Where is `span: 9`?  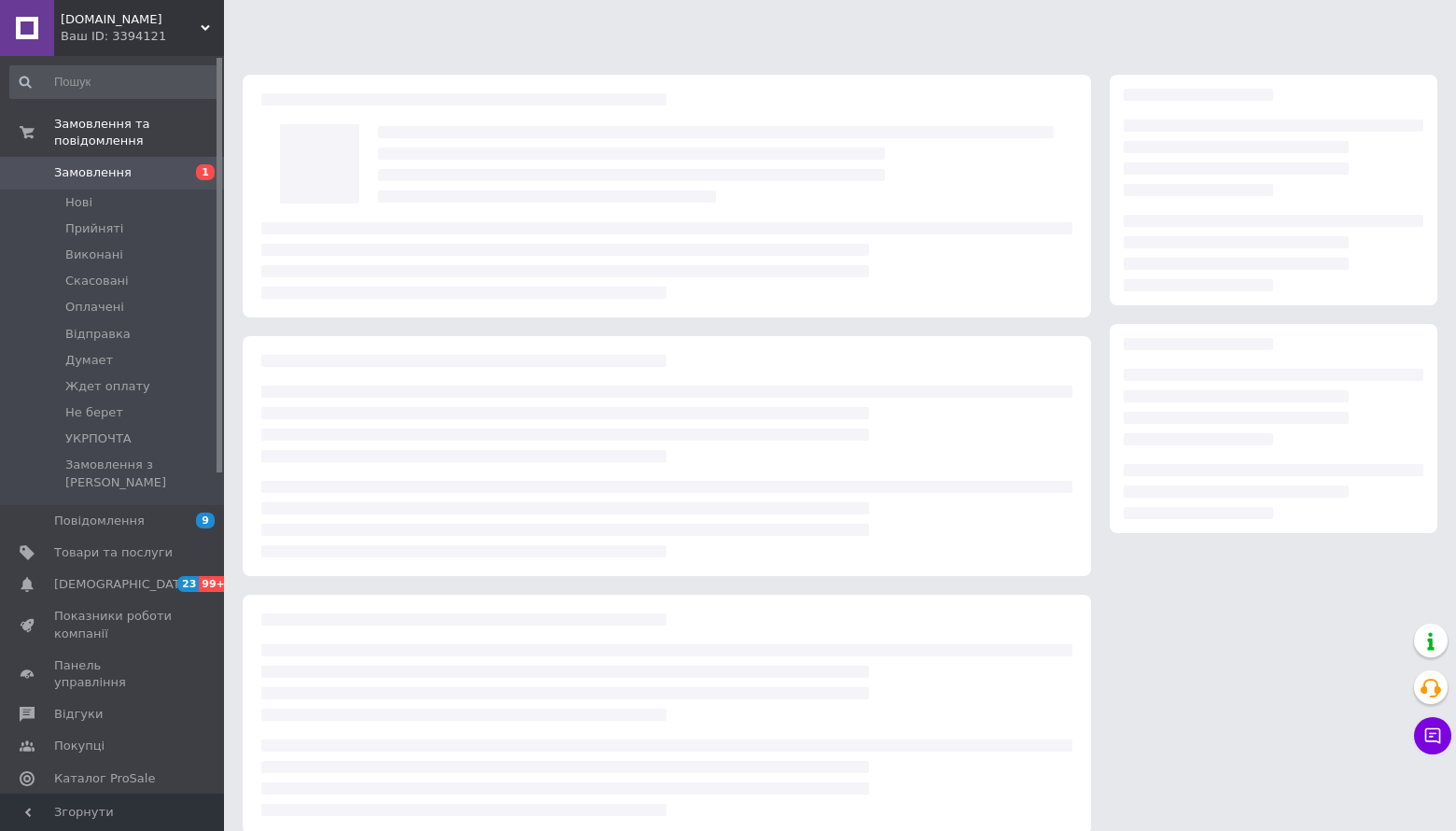 span: 9 is located at coordinates (205, 520).